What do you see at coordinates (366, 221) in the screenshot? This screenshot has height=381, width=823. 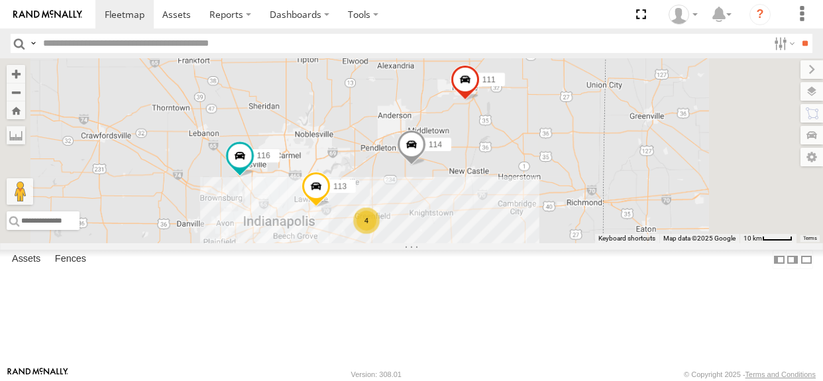 I see `div: 4` at bounding box center [366, 221].